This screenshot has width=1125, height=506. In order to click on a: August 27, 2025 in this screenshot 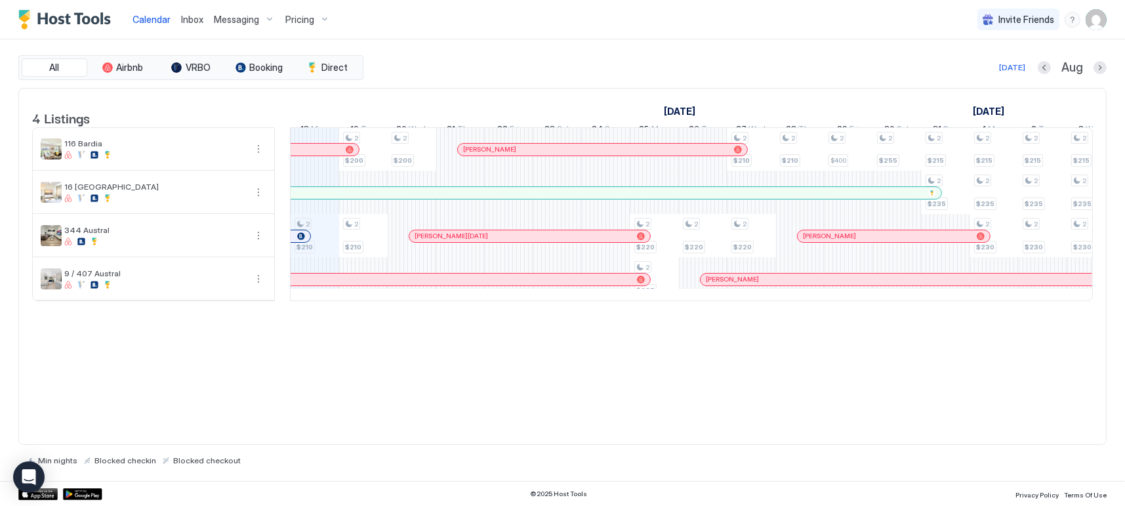, I will do `click(751, 130)`.